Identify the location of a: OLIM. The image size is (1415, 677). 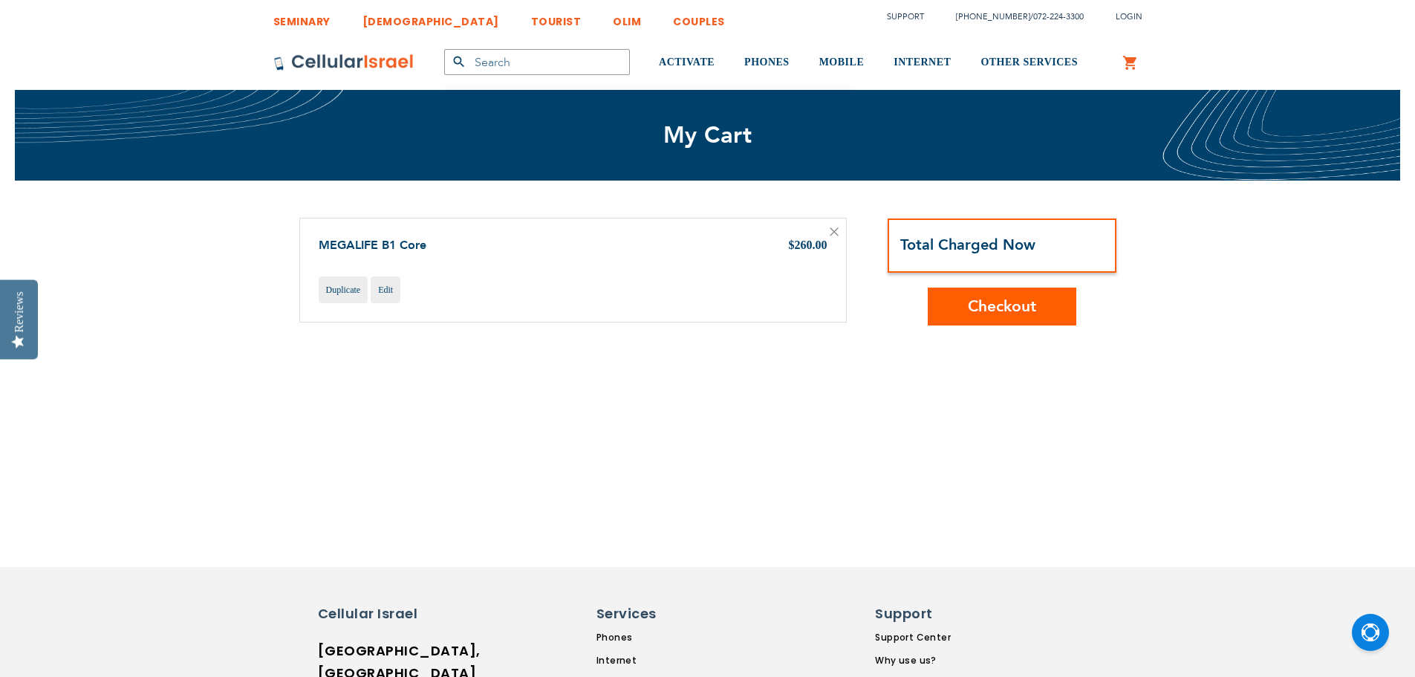
(627, 17).